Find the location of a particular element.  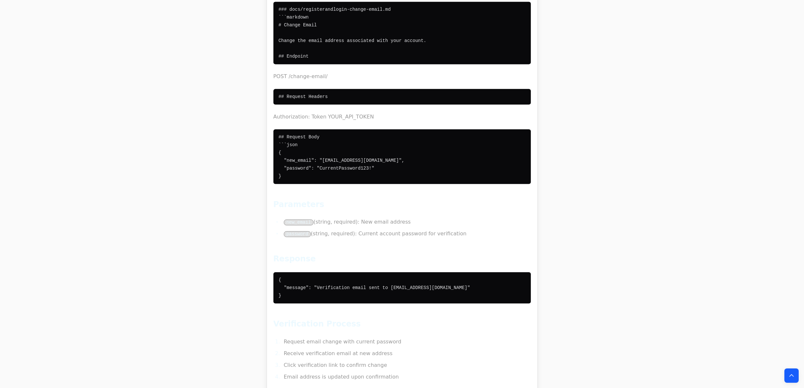

p: Authorization: Token YOUR_API_TOKEN is located at coordinates (402, 117).